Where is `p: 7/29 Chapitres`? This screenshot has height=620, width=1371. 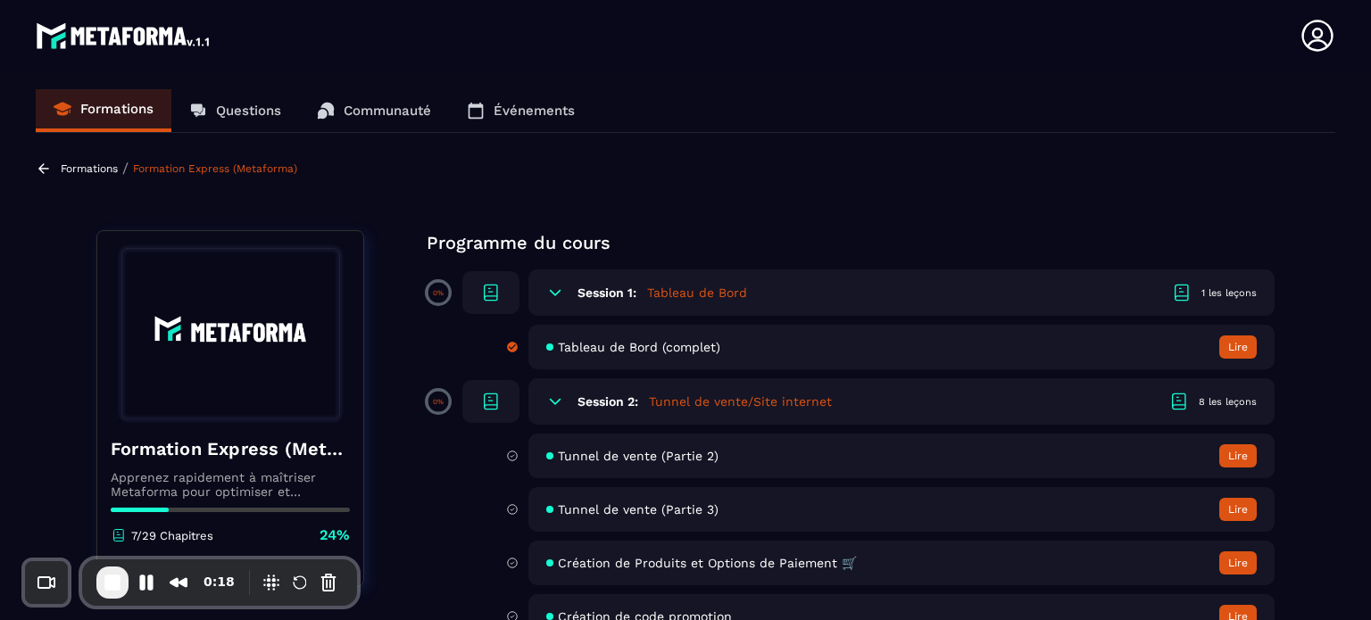 p: 7/29 Chapitres is located at coordinates (172, 536).